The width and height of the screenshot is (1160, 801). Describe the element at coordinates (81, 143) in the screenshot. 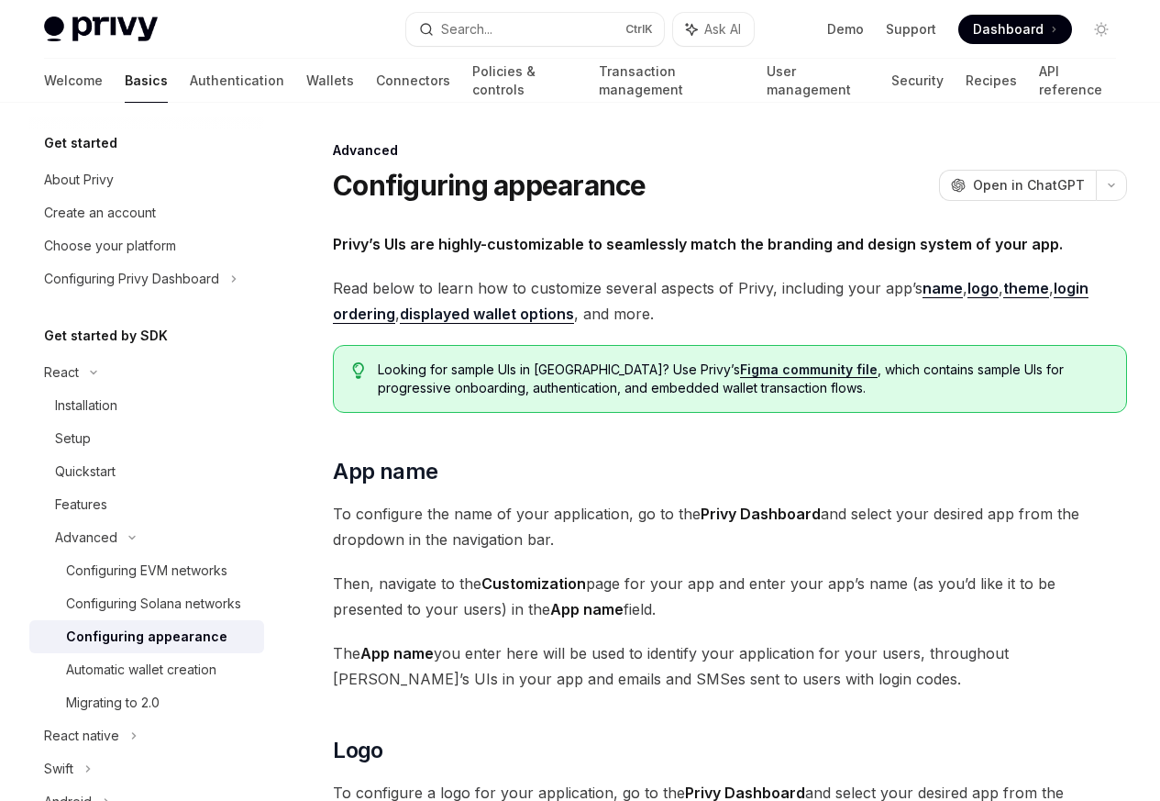

I see `h5: Get started` at that location.